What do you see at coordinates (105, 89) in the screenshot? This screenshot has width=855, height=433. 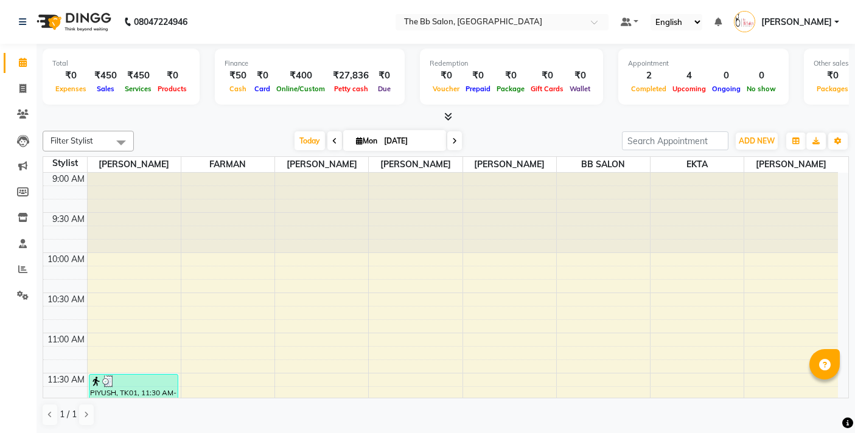 I see `span: Sales` at bounding box center [105, 89].